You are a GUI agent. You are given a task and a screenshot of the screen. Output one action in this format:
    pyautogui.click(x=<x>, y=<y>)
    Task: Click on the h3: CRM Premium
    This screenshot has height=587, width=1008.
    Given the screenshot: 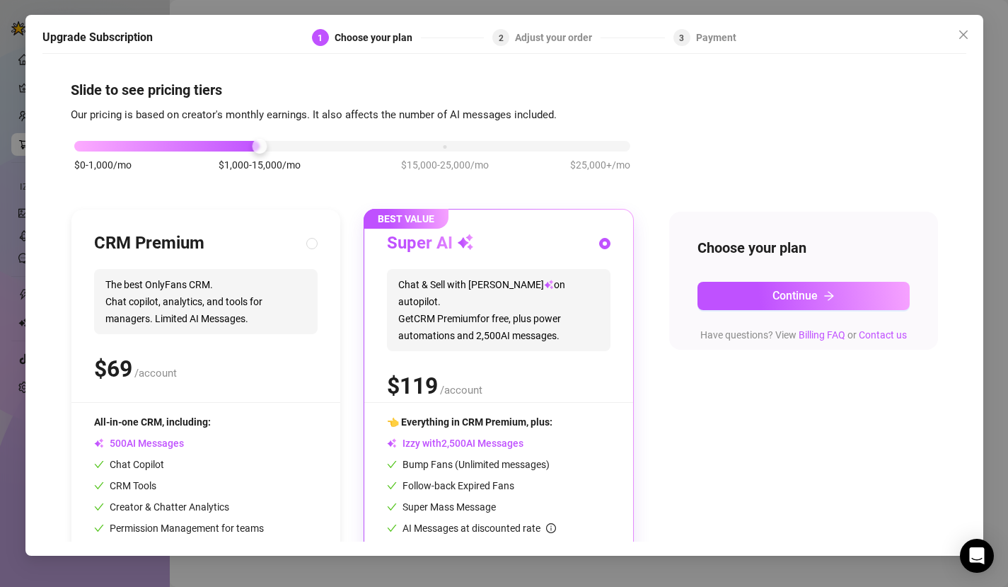 What is the action you would take?
    pyautogui.click(x=149, y=243)
    